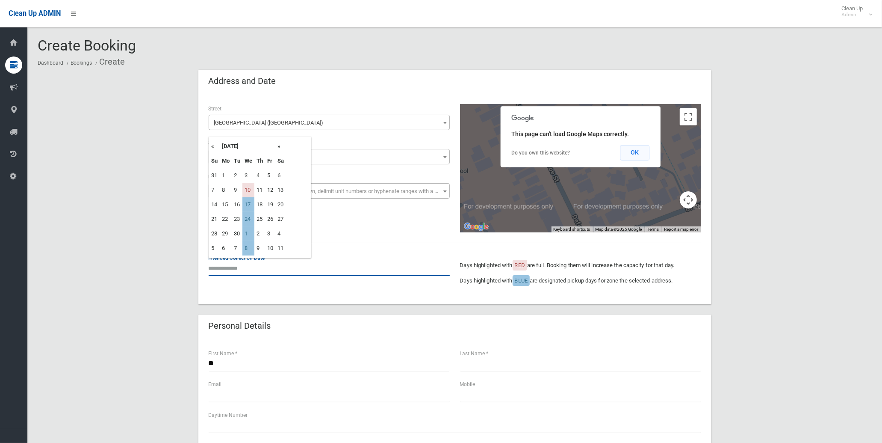 The width and height of the screenshot is (882, 443). I want to click on th: Th, so click(260, 161).